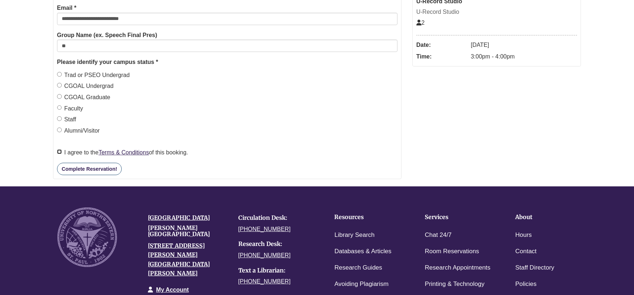  What do you see at coordinates (497, 12) in the screenshot?
I see `div: U-Record Studio` at bounding box center [497, 12].